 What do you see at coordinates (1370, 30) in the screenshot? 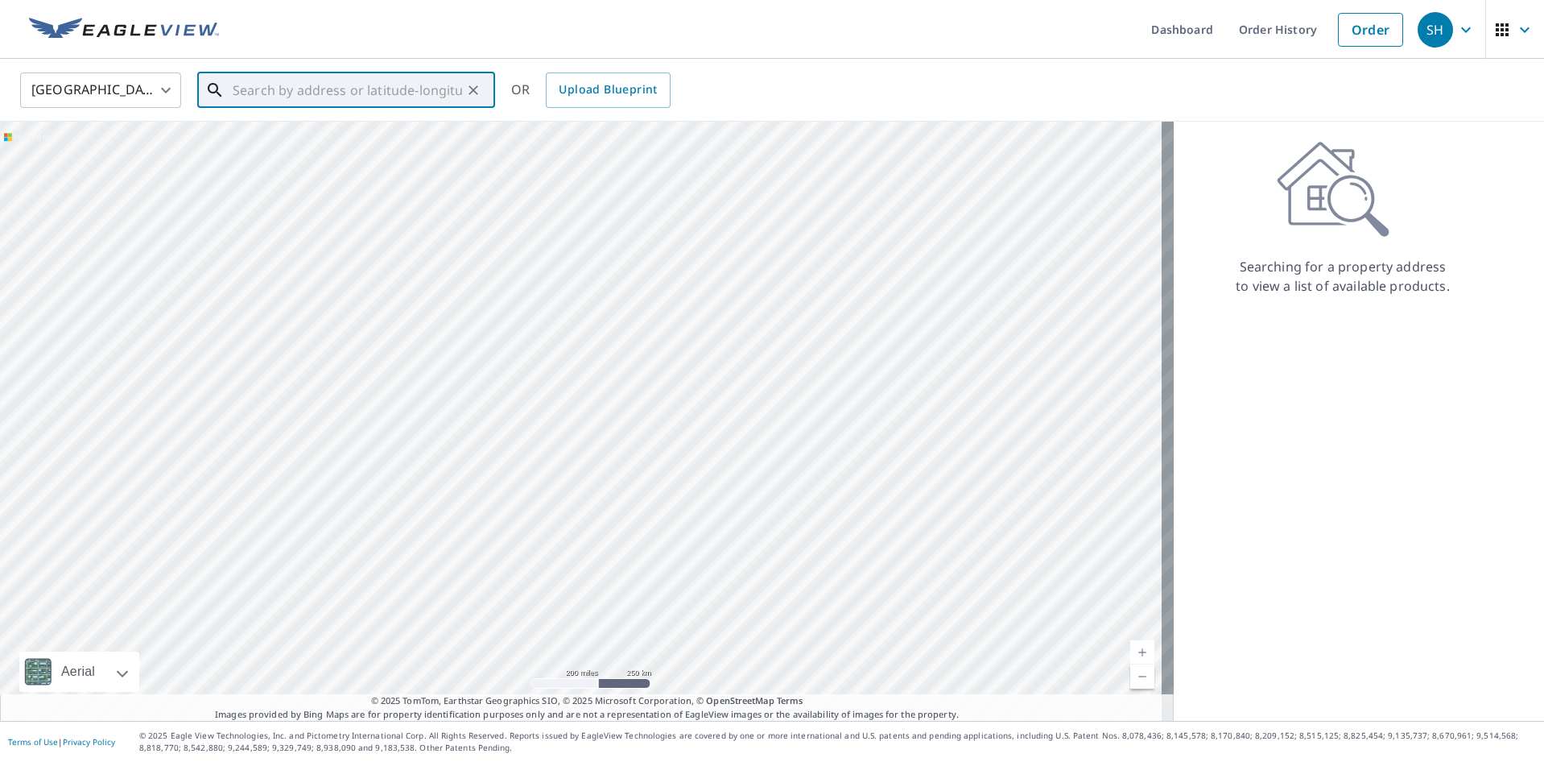
I see `a: Order` at bounding box center [1370, 30].